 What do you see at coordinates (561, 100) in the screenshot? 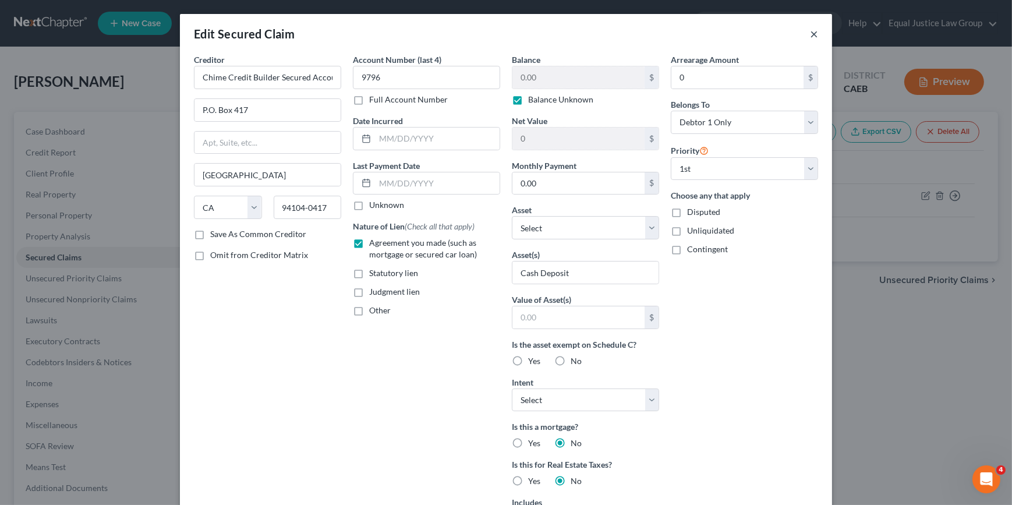
I see `label: Balance Unknown` at bounding box center [561, 100].